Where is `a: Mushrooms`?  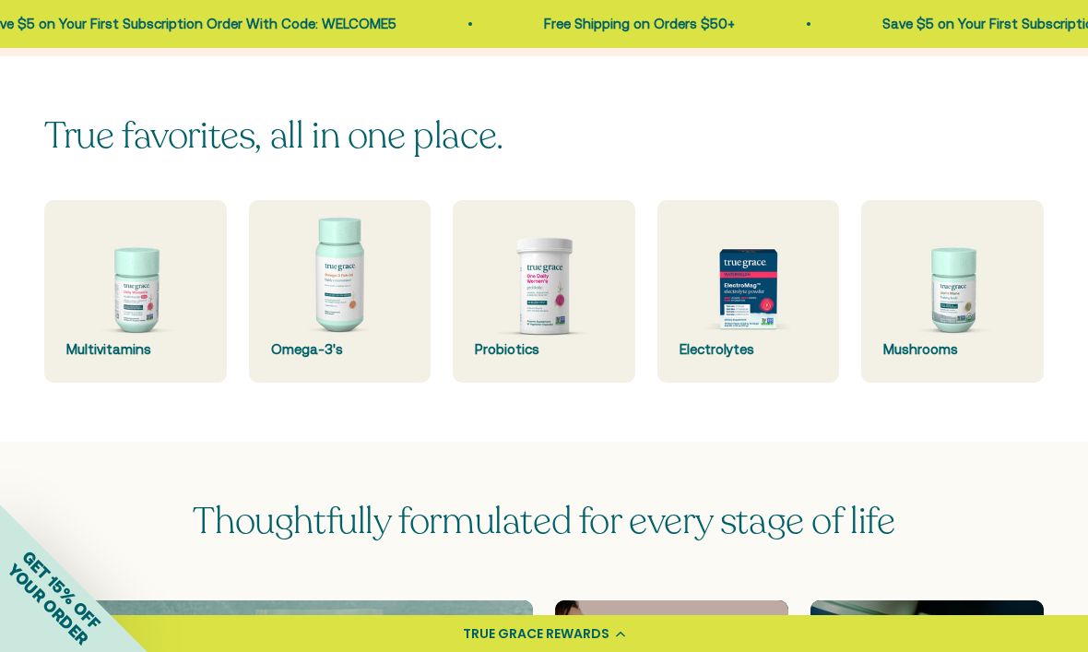
a: Mushrooms is located at coordinates (953, 291).